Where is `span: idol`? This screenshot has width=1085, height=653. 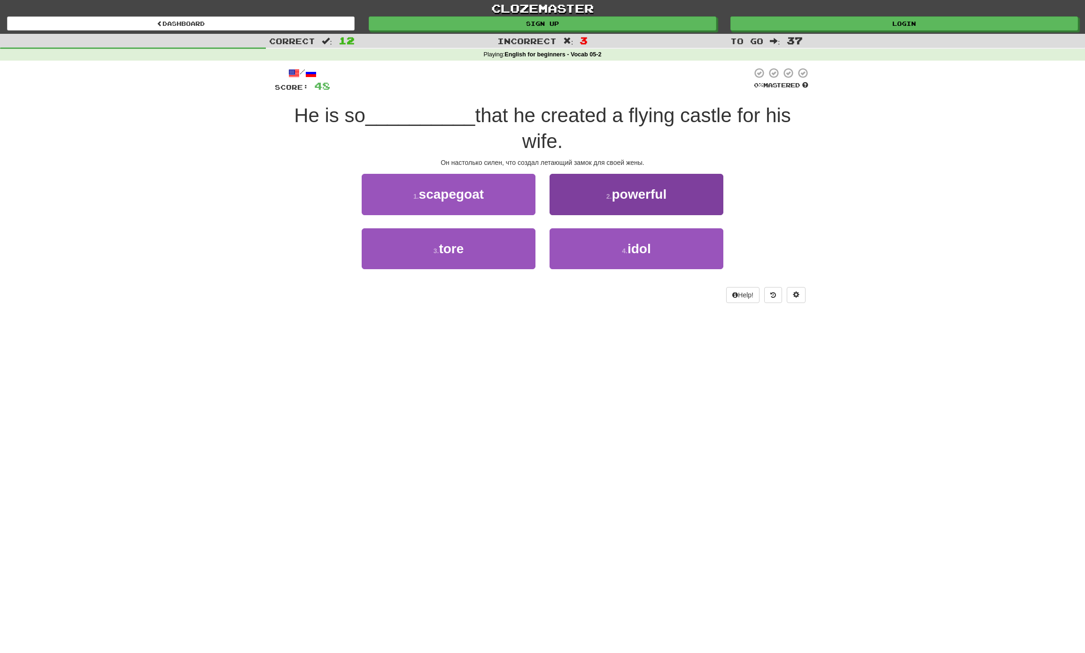
span: idol is located at coordinates (640, 249).